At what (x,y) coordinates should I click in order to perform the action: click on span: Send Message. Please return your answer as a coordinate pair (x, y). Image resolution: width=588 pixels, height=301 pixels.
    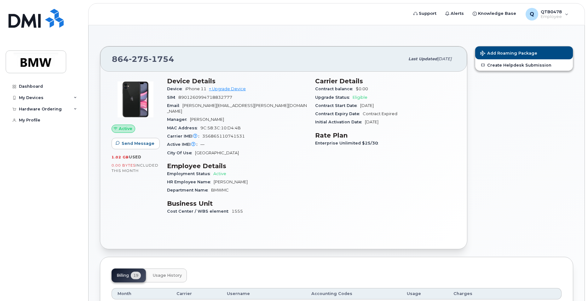
    Looking at the image, I should click on (138, 143).